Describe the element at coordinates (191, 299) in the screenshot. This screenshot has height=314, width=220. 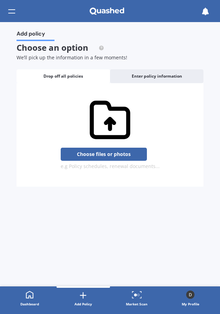
I see `a: ProfileMy Profile` at that location.